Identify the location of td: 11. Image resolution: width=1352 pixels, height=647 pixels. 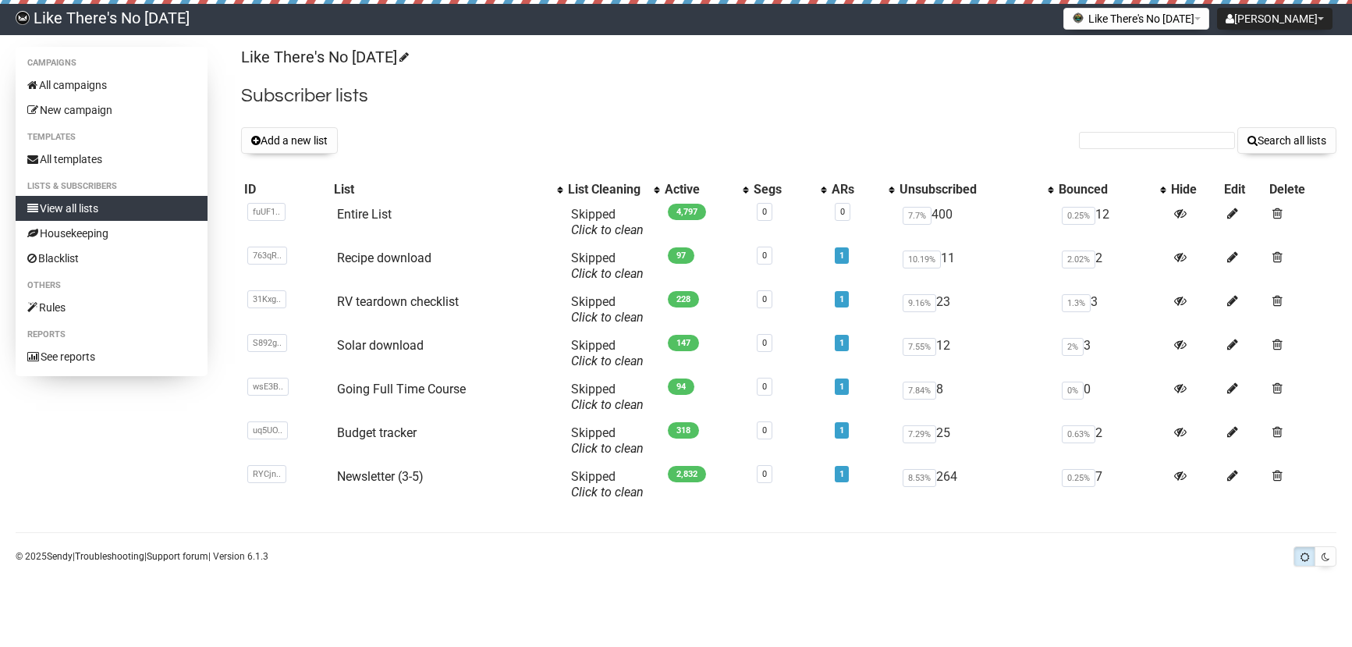
(976, 266).